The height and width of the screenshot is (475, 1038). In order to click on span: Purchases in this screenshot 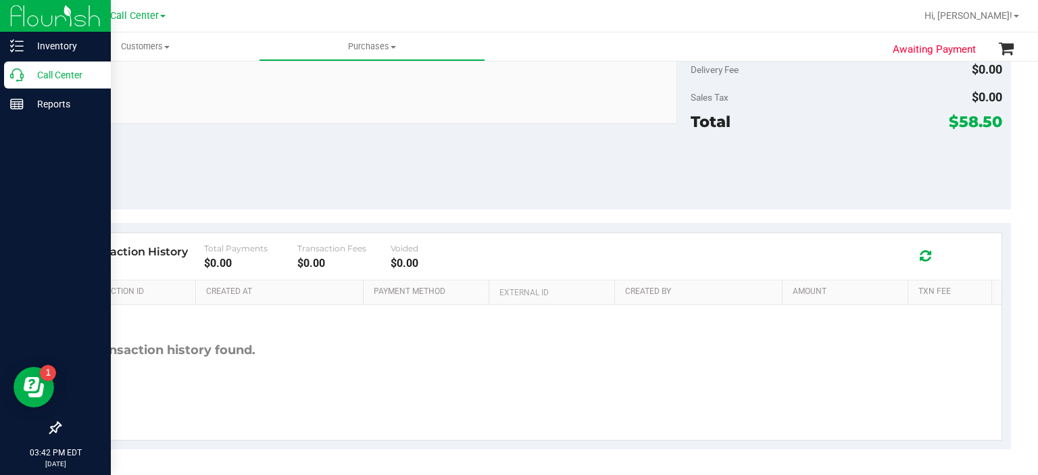, I will do `click(372, 47)`.